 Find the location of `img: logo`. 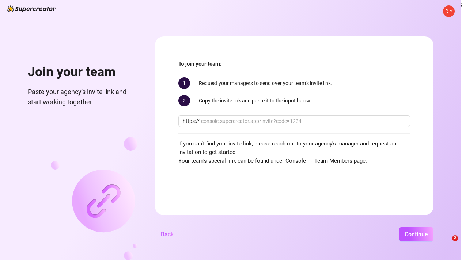

img: logo is located at coordinates (31, 9).